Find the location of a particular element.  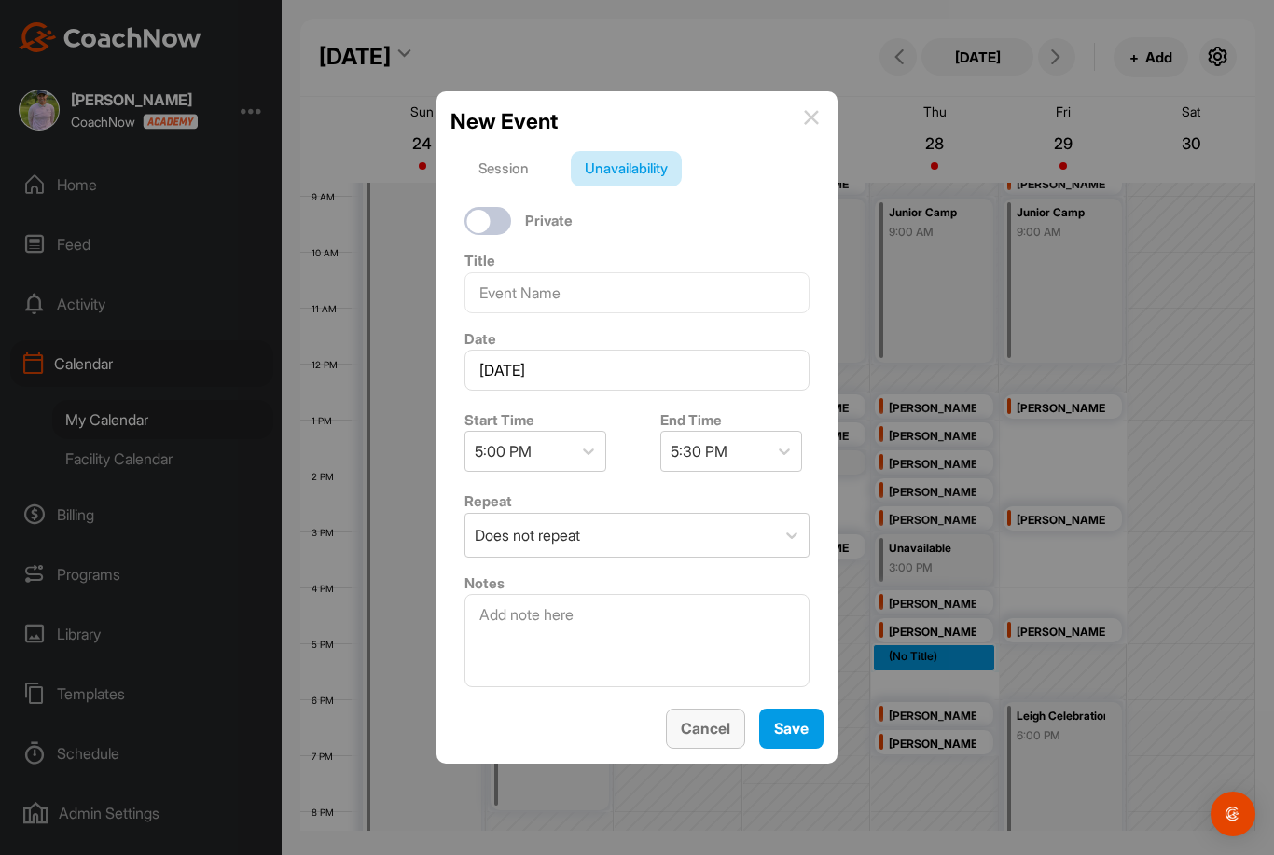

h2: New Event is located at coordinates (504, 121).